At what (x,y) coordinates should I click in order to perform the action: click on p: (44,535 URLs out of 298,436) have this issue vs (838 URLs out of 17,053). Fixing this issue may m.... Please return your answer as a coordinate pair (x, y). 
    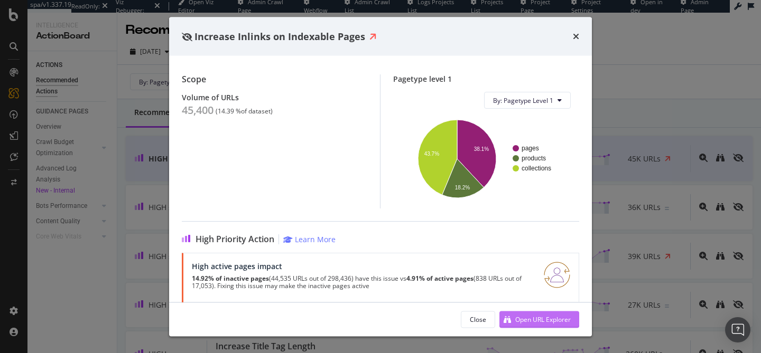
    Looking at the image, I should click on (361, 283).